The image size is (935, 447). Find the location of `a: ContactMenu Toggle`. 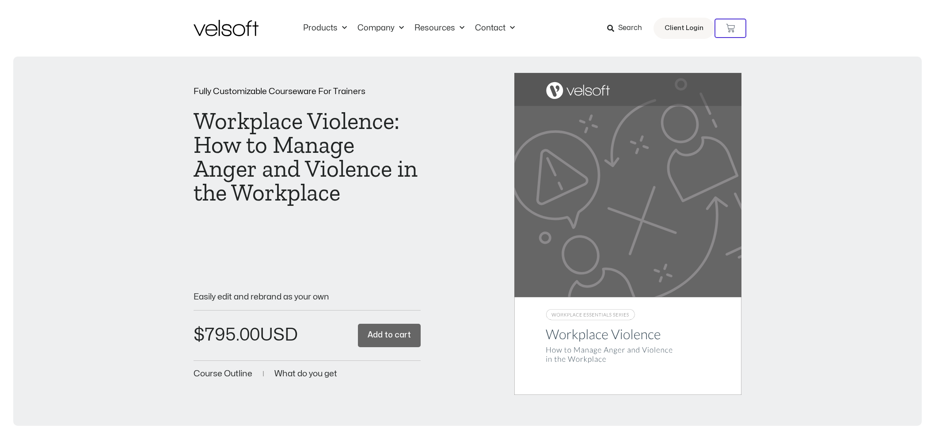

a: ContactMenu Toggle is located at coordinates (495, 28).